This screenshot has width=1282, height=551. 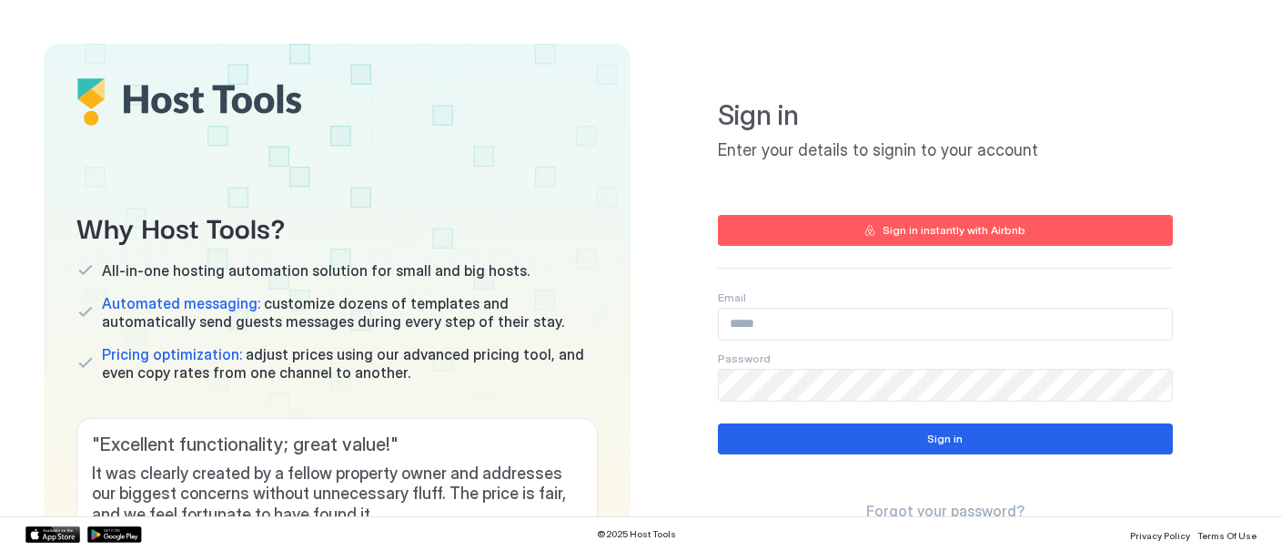 What do you see at coordinates (172, 354) in the screenshot?
I see `span: Pricing optimization:` at bounding box center [172, 354].